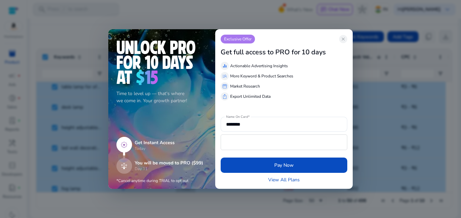  What do you see at coordinates (284, 165) in the screenshot?
I see `button: Pay Now` at bounding box center [284, 165].